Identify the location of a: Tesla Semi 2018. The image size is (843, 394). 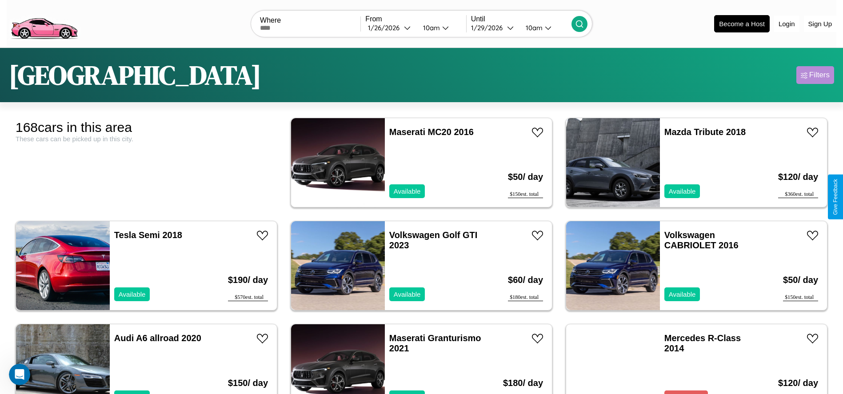
(148, 235).